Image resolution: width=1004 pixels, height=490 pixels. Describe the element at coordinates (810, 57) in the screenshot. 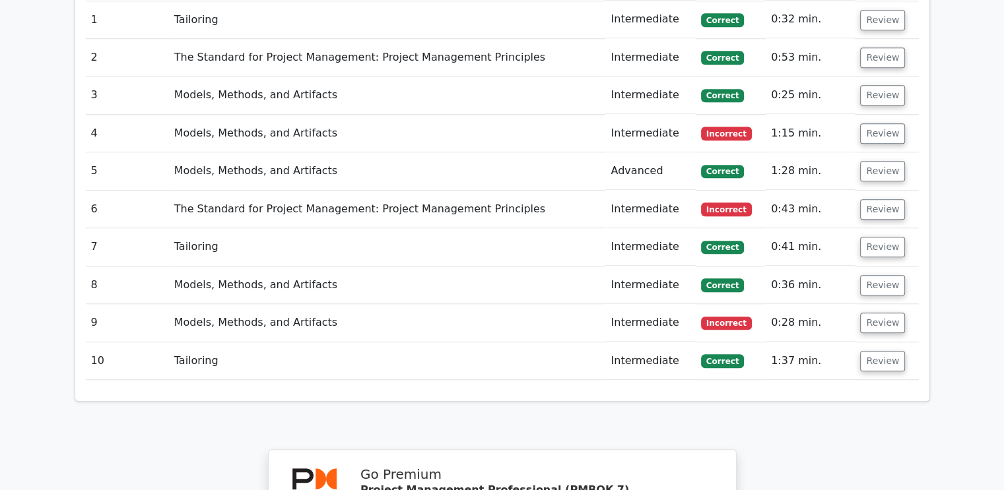

I see `td: 0:53 min.` at that location.